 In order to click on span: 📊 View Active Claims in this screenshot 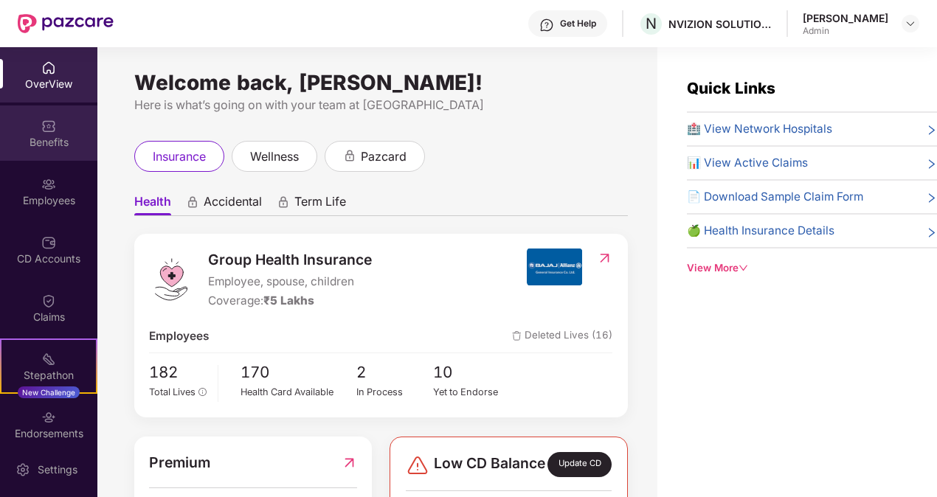, I will do `click(747, 163)`.